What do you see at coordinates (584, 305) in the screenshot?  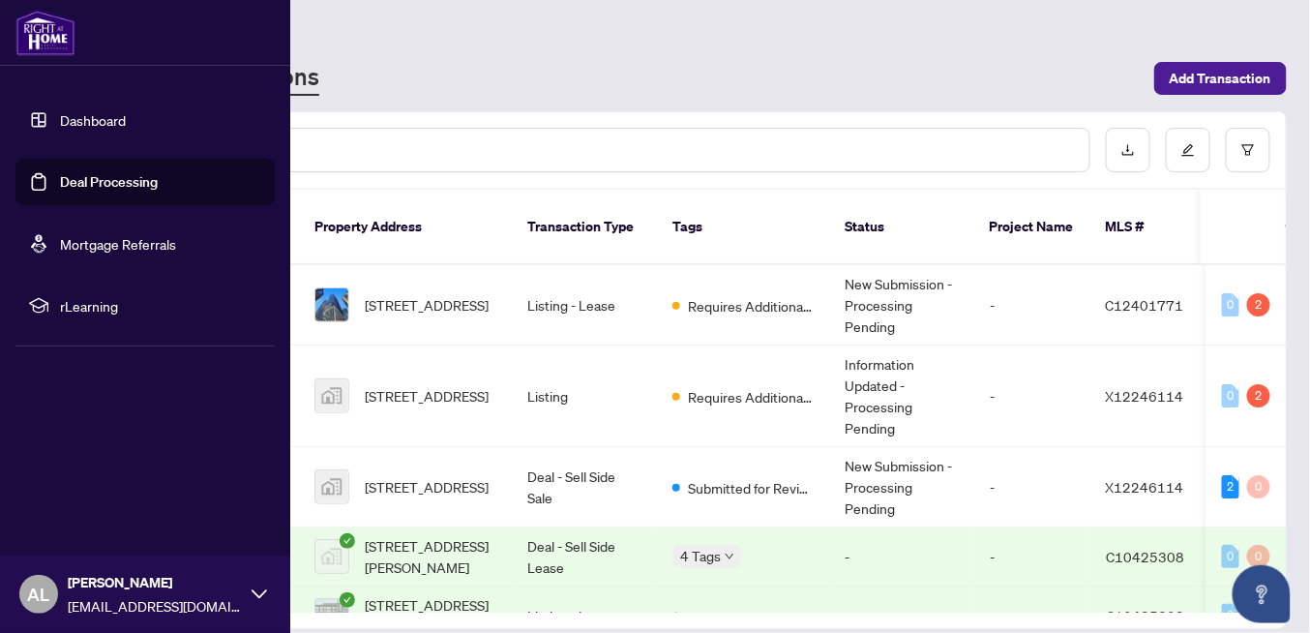 I see `td: Listing - Lease` at bounding box center [584, 305].